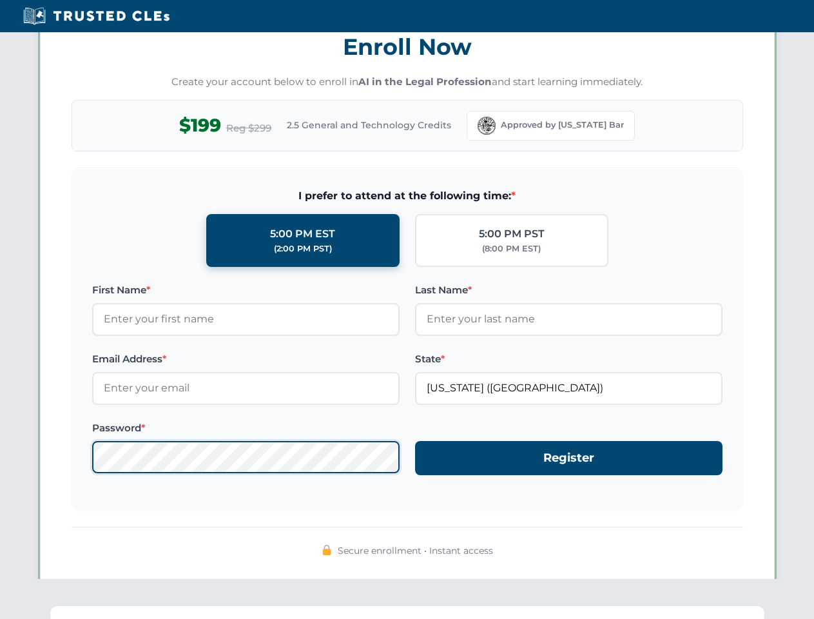  I want to click on input: Florida (FL), so click(568, 388).